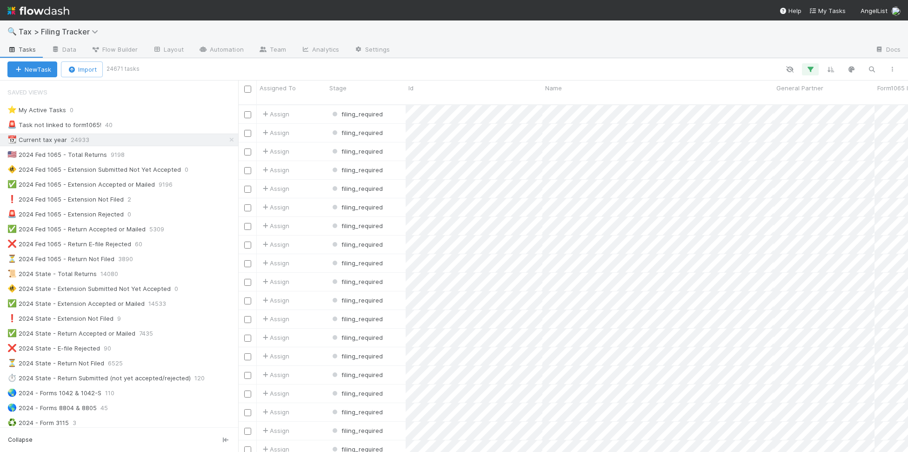 The width and height of the screenshot is (908, 452). Describe the element at coordinates (130, 259) in the screenshot. I see `span: 3890` at that location.